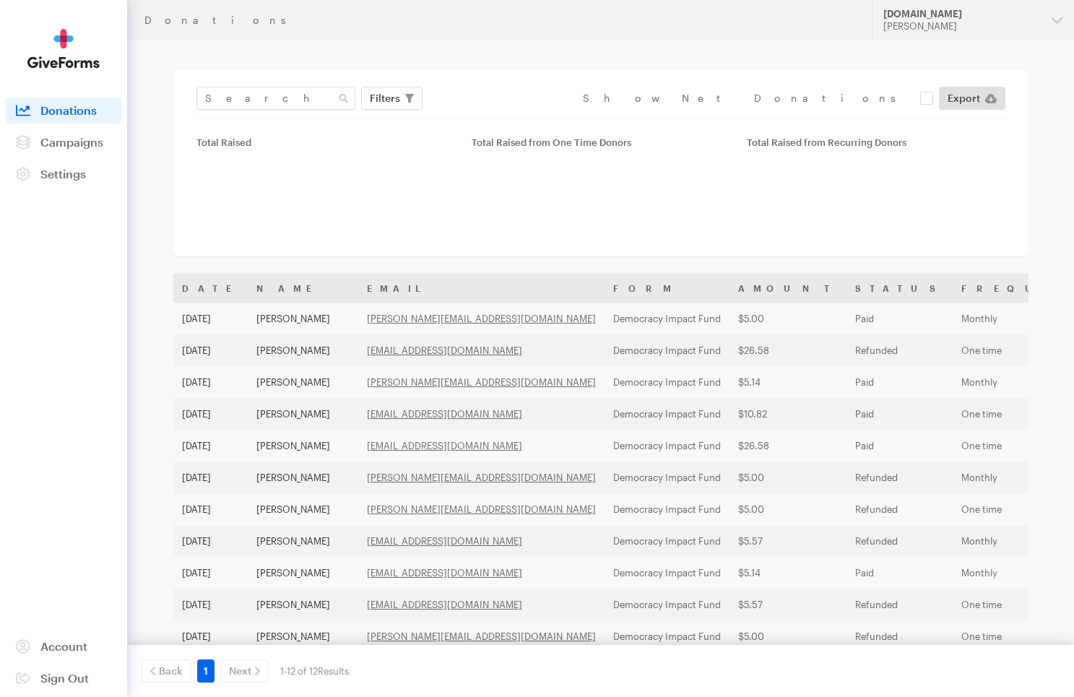  What do you see at coordinates (667, 288) in the screenshot?
I see `th: Form` at bounding box center [667, 288].